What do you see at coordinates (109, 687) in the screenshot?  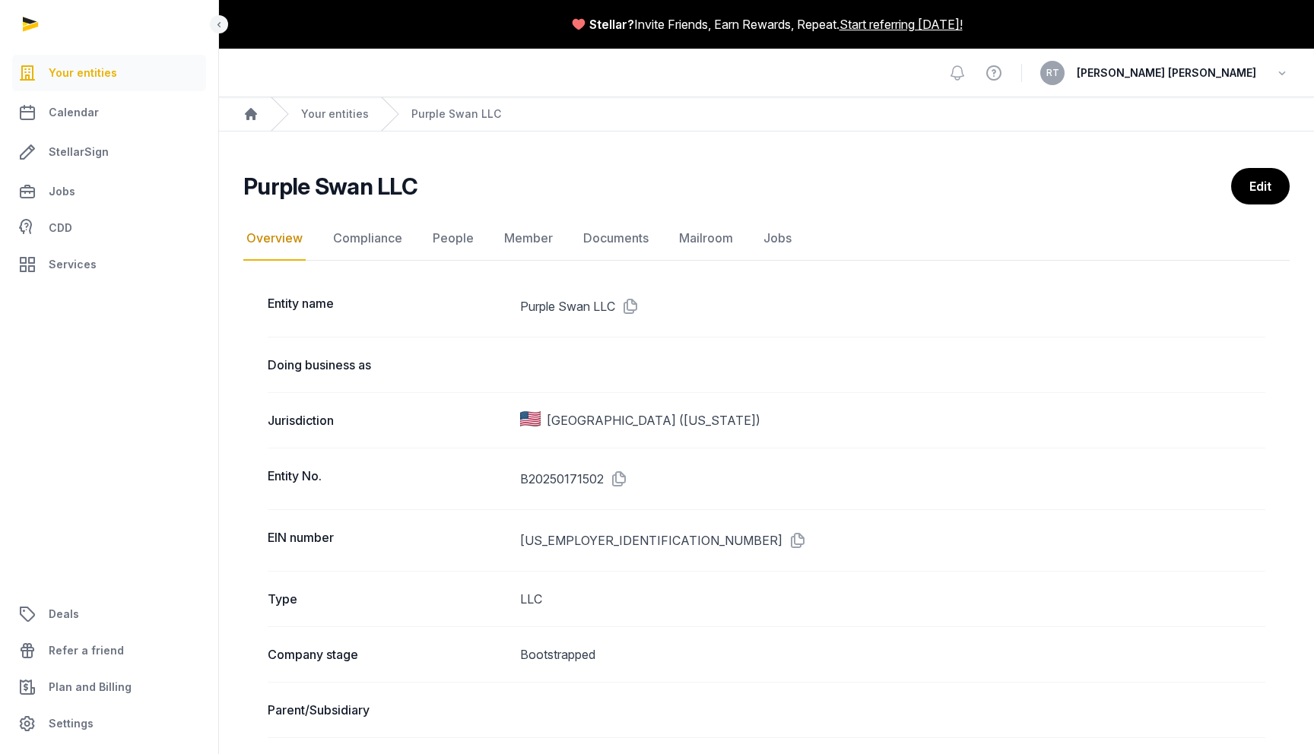 I see `a: Plan and Billing` at bounding box center [109, 687].